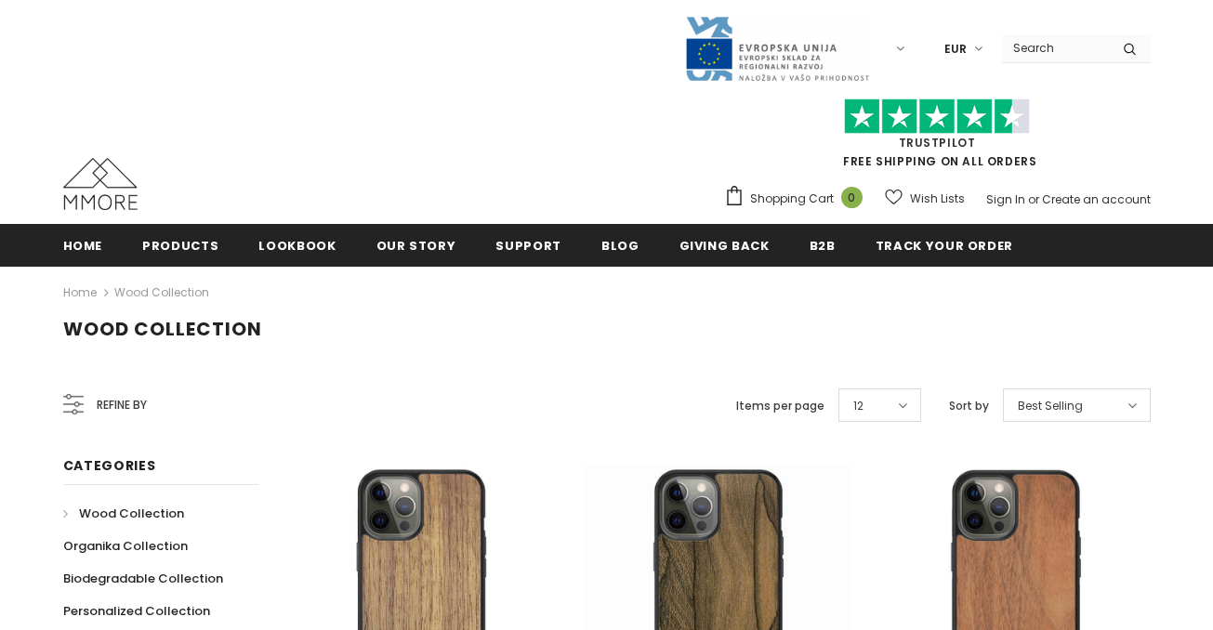 This screenshot has width=1213, height=630. What do you see at coordinates (851, 197) in the screenshot?
I see `span: 0` at bounding box center [851, 197].